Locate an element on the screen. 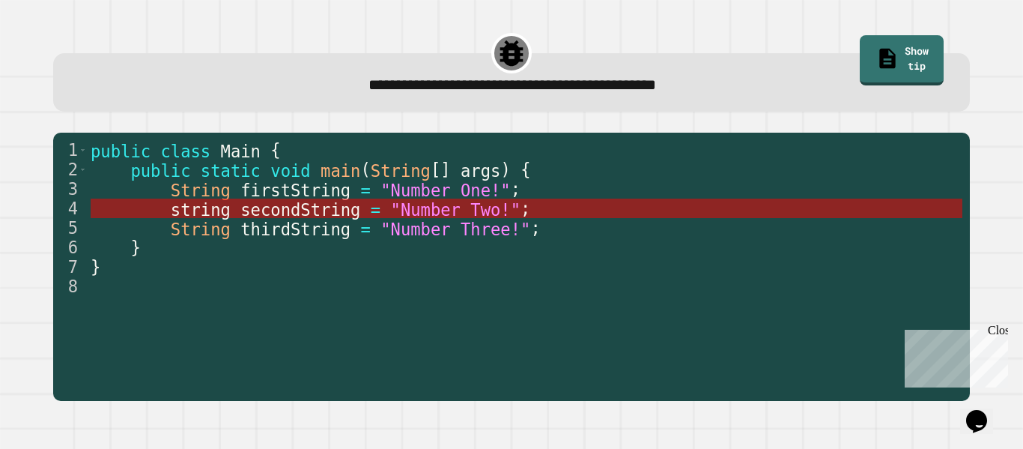  span: thirdString is located at coordinates (295, 228).